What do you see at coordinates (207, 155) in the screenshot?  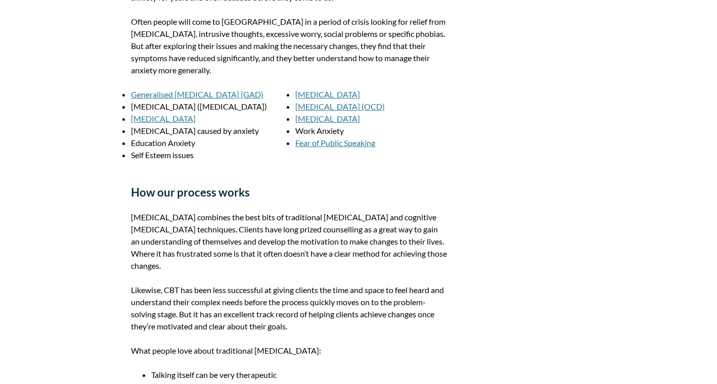 I see `li: Self Esteem issues` at bounding box center [207, 155].